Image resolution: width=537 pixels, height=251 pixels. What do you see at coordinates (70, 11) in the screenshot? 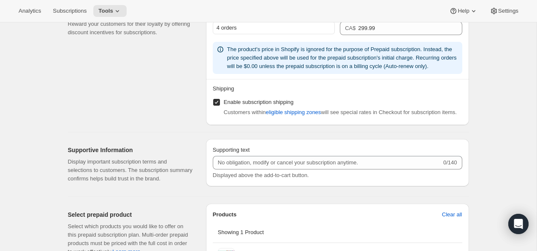
I see `span: Subscriptions` at bounding box center [70, 11].